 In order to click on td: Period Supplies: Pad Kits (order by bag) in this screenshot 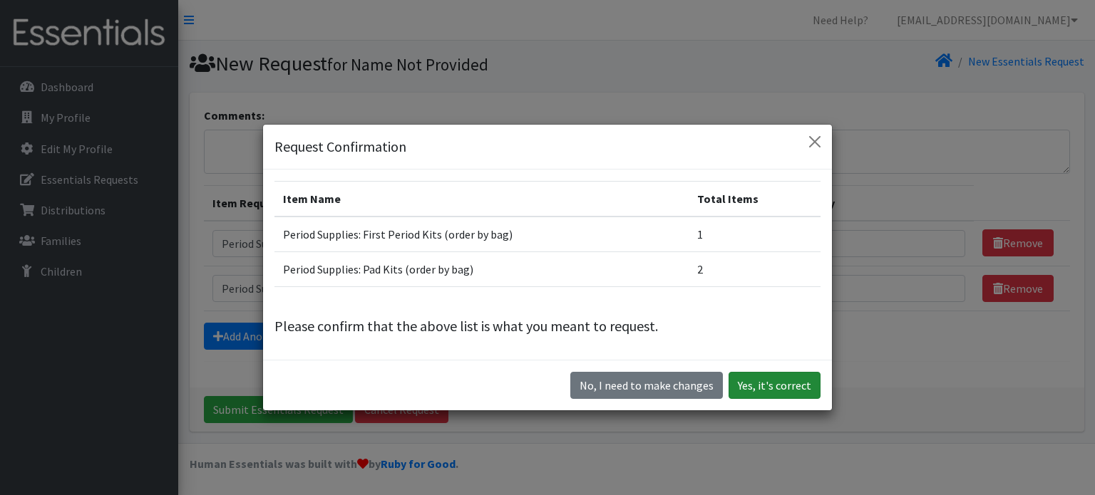, I will do `click(481, 269)`.